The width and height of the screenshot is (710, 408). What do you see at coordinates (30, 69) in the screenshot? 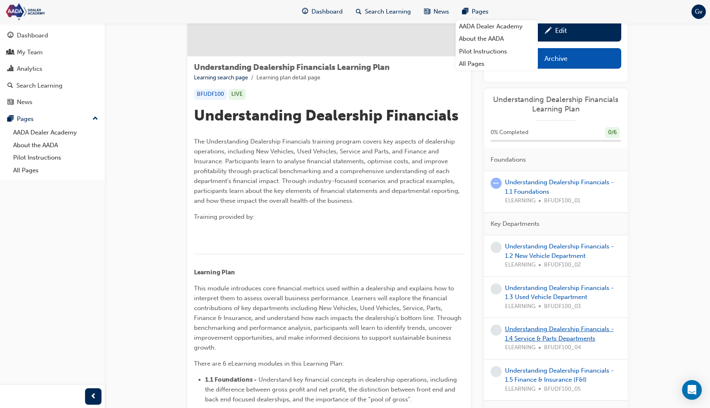
I see `div: Analytics` at bounding box center [30, 69].